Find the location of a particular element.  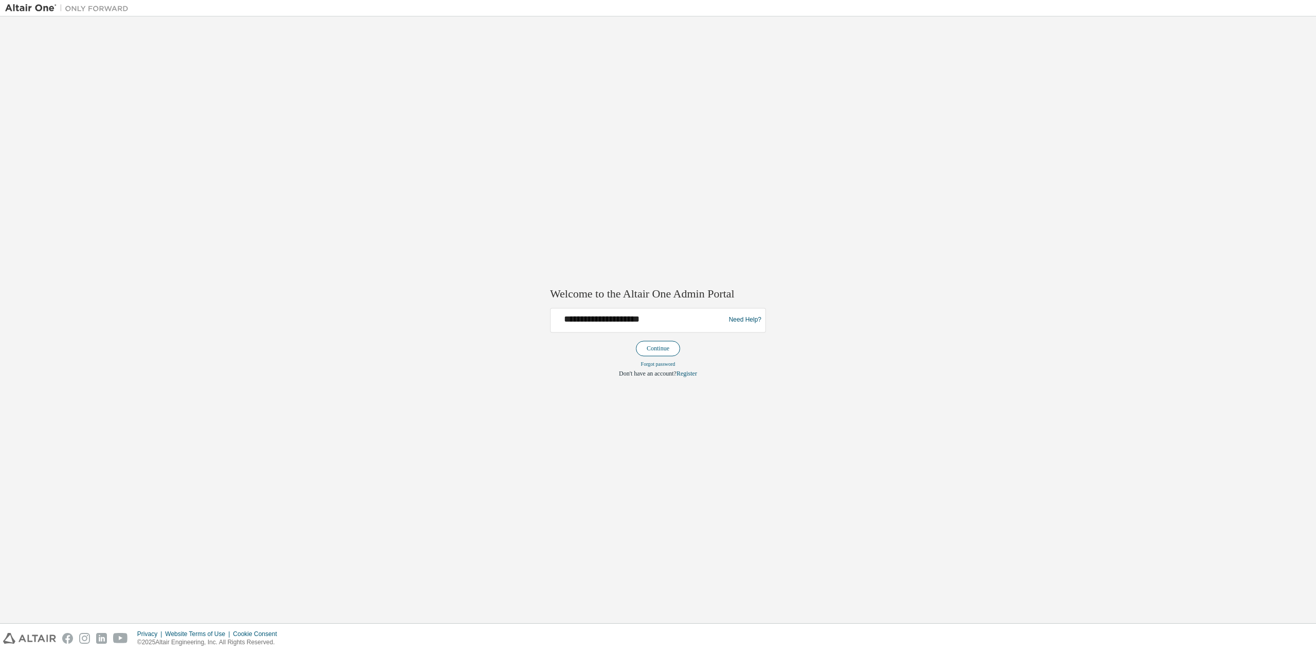

div: Website Terms of Use is located at coordinates (199, 634).